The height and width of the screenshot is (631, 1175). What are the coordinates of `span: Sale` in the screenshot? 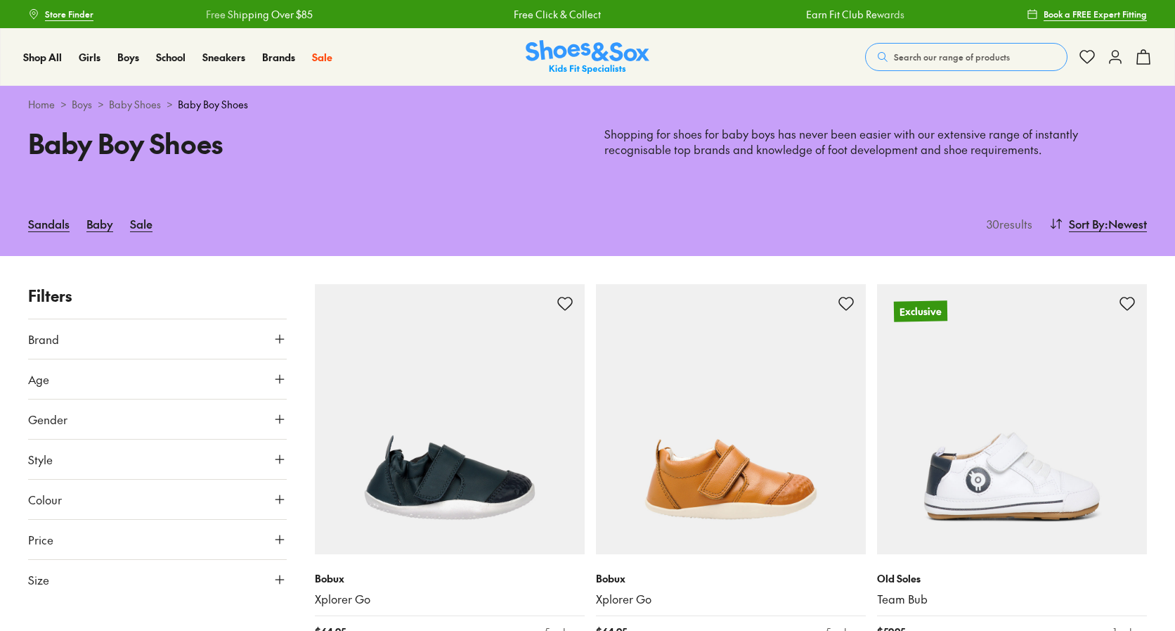 It's located at (322, 57).